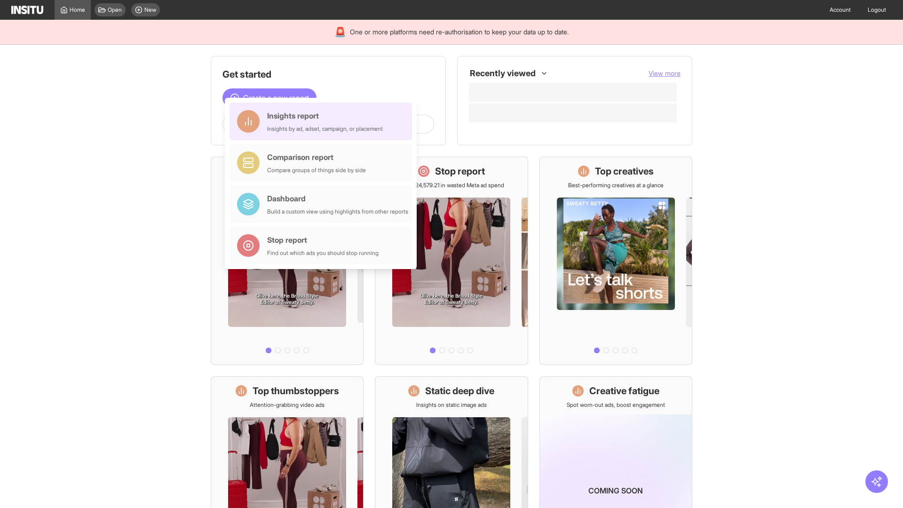  Describe the element at coordinates (276, 98) in the screenshot. I see `span: Create a new report` at that location.